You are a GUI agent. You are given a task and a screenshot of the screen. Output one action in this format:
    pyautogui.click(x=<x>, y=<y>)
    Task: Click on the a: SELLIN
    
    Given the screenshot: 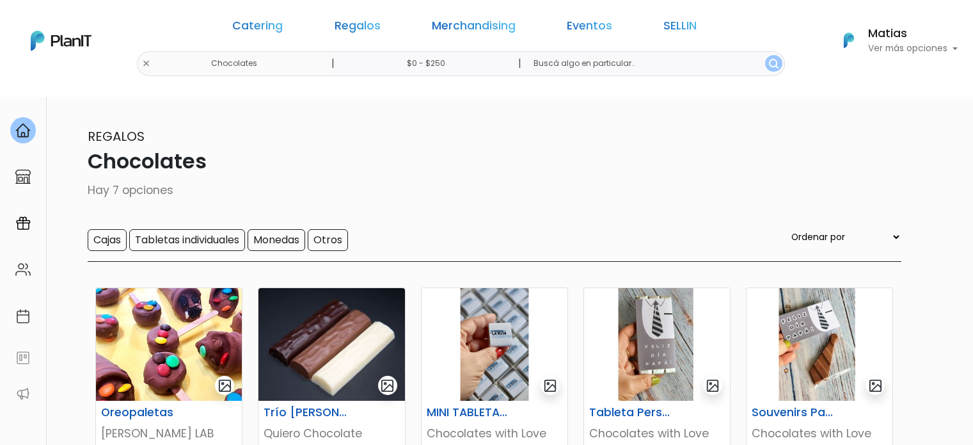 What is the action you would take?
    pyautogui.click(x=680, y=28)
    